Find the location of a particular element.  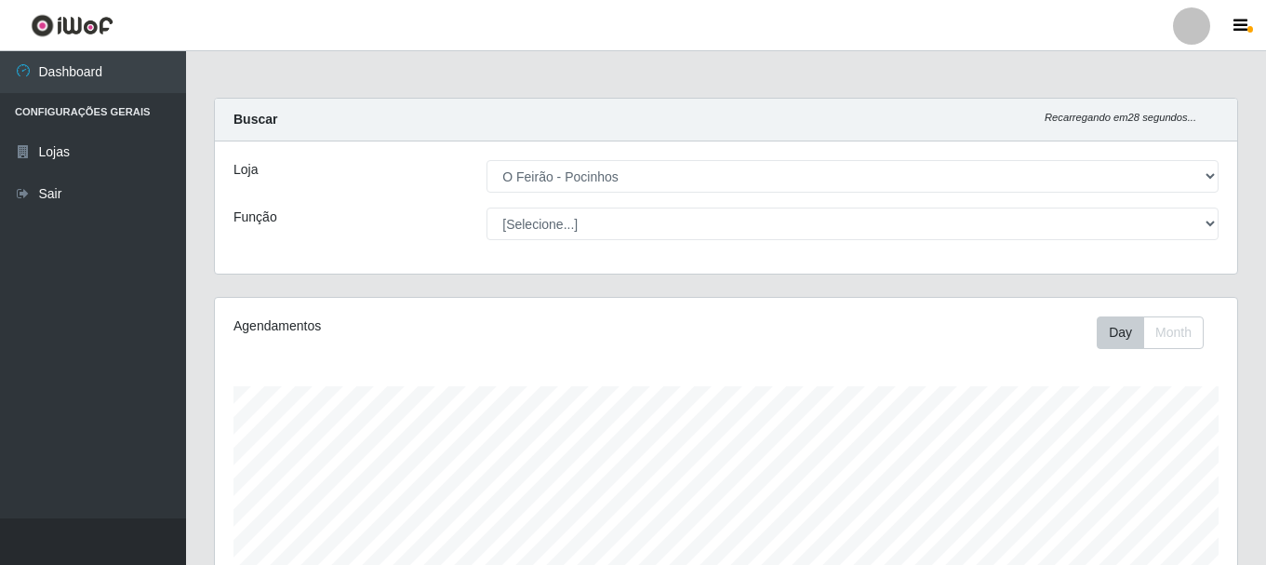

img: CoreUI Logo is located at coordinates (72, 25).